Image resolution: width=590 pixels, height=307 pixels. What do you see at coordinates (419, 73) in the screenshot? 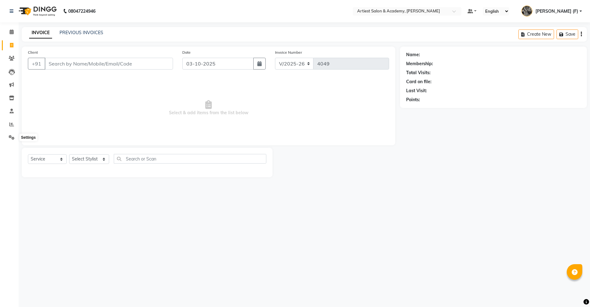
I see `div: Total Visits:` at bounding box center [419, 73].